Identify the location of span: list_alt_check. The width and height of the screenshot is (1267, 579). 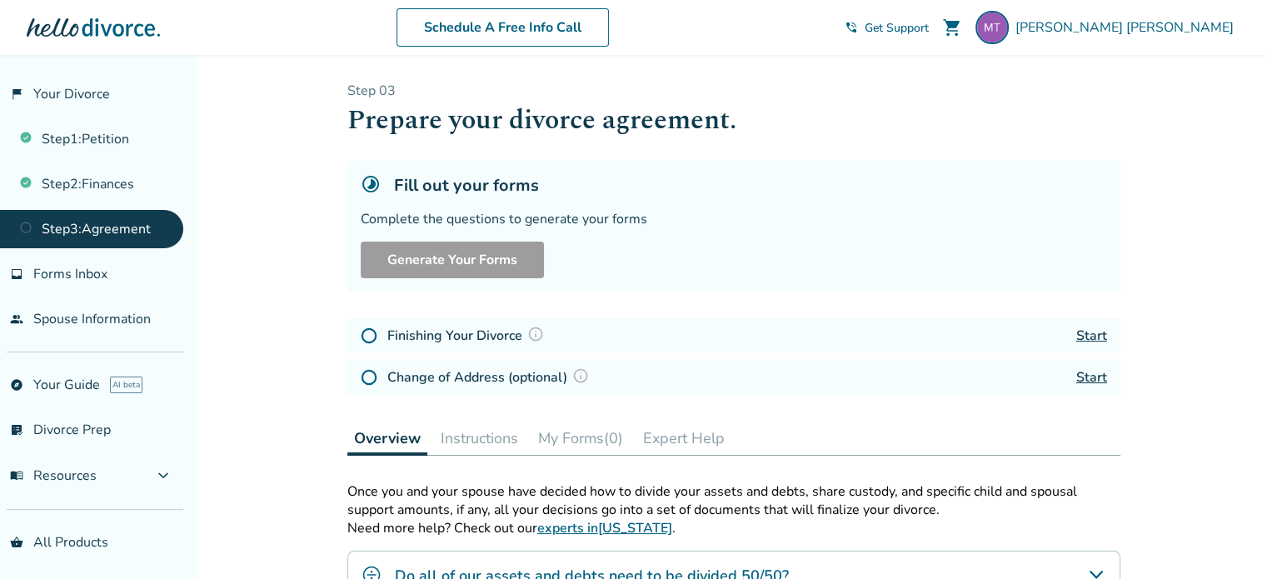
(17, 430).